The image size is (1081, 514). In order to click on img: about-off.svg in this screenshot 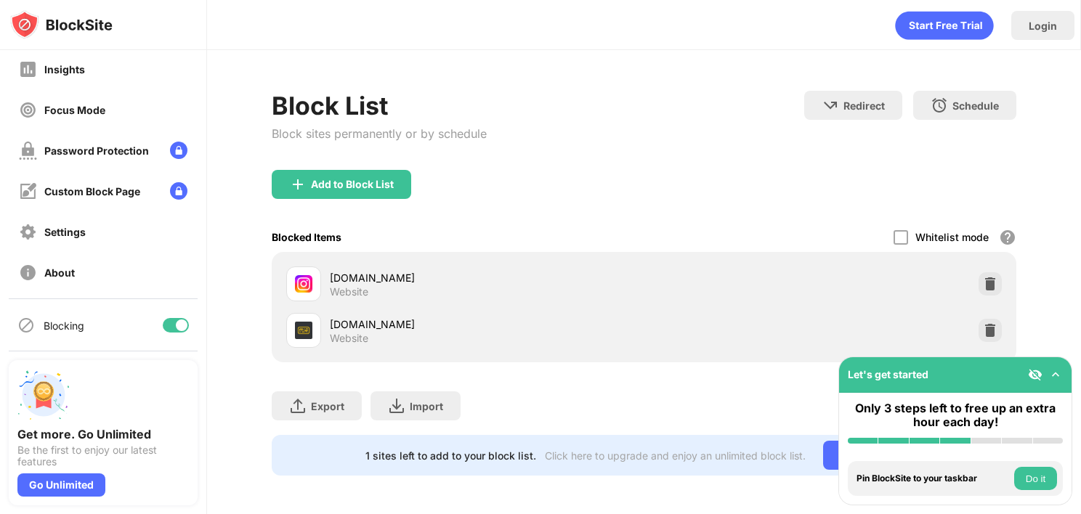, I will do `click(28, 272)`.